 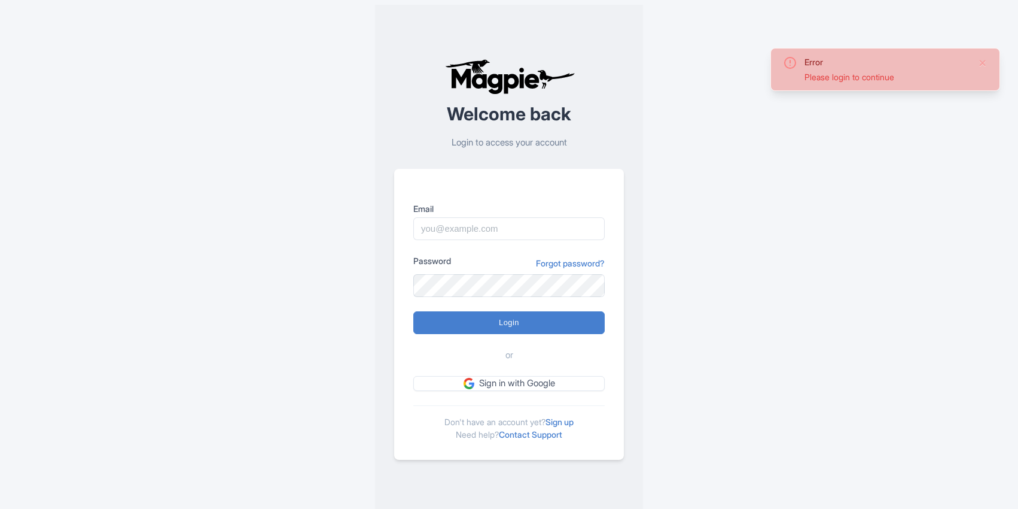 What do you see at coordinates (509, 114) in the screenshot?
I see `h2: Welcome back` at bounding box center [509, 114].